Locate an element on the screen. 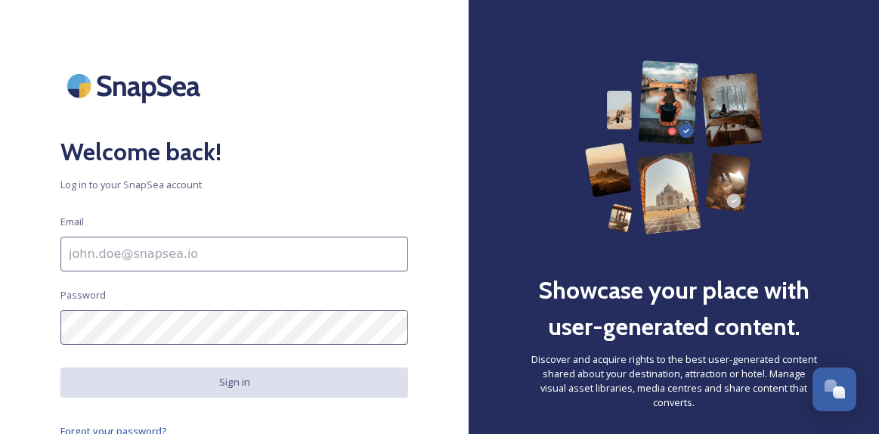 This screenshot has width=879, height=434. img: 63b42ca75bacad526042e722_Group%20154-p-800.png is located at coordinates (673, 147).